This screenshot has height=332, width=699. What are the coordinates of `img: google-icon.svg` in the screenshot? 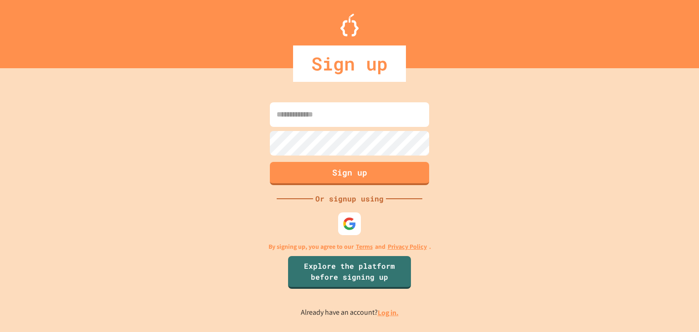 It's located at (350, 224).